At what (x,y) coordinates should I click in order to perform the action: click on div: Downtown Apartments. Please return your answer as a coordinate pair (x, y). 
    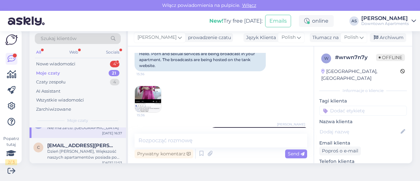
    Looking at the image, I should click on (385, 24).